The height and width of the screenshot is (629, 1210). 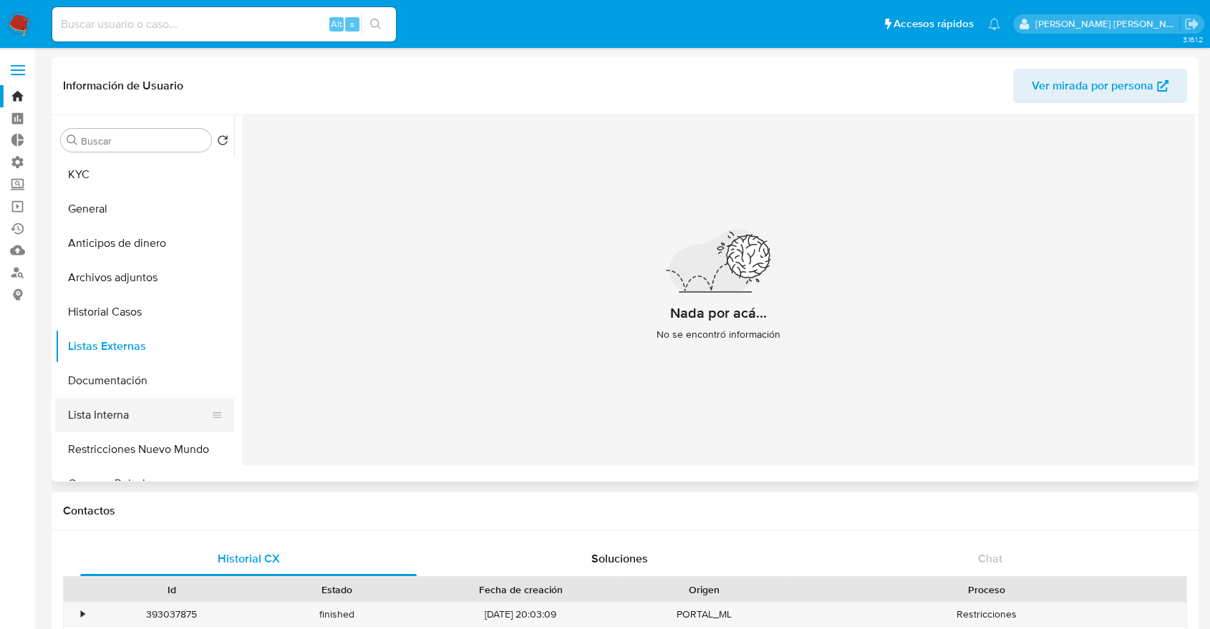 I want to click on p: marianela.tarsia@mercadolibre.com, so click(x=1108, y=24).